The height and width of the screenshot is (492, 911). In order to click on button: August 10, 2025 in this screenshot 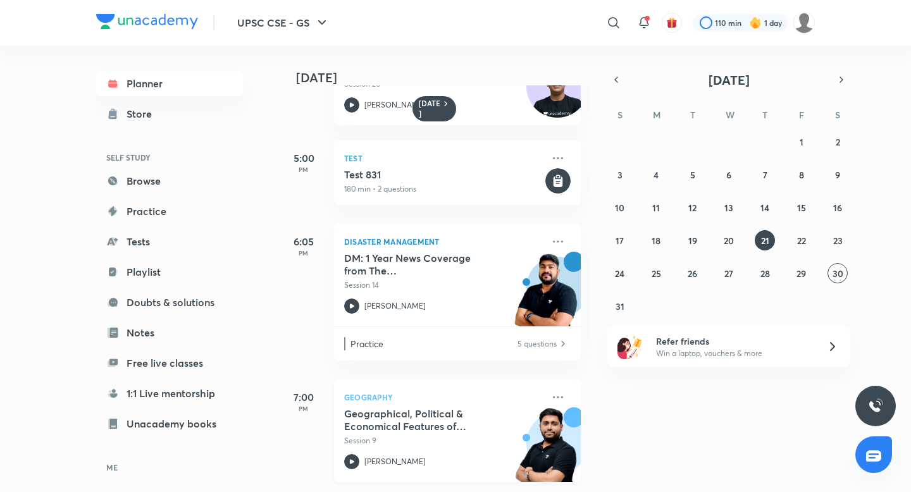, I will do `click(620, 207)`.